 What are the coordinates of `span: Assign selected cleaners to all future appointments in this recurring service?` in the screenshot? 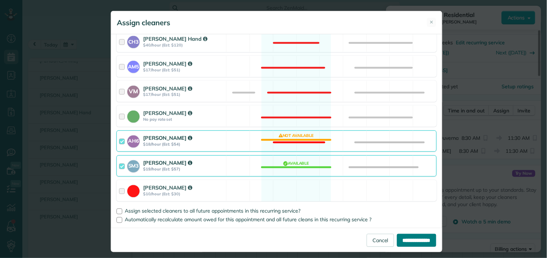 It's located at (213, 211).